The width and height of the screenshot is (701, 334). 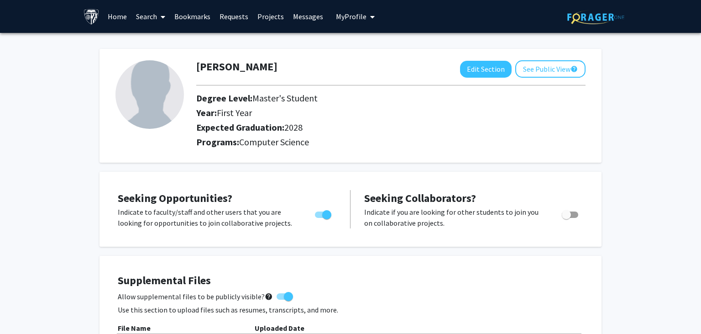 I want to click on button: Edit Section, so click(x=486, y=69).